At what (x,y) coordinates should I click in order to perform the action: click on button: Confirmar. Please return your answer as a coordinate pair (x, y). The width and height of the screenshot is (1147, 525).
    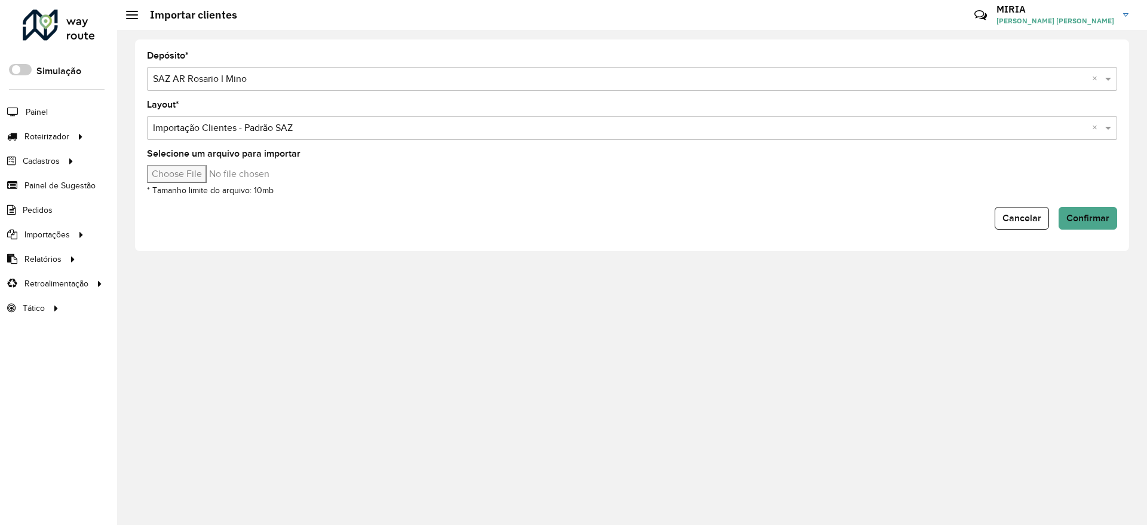
    Looking at the image, I should click on (1088, 218).